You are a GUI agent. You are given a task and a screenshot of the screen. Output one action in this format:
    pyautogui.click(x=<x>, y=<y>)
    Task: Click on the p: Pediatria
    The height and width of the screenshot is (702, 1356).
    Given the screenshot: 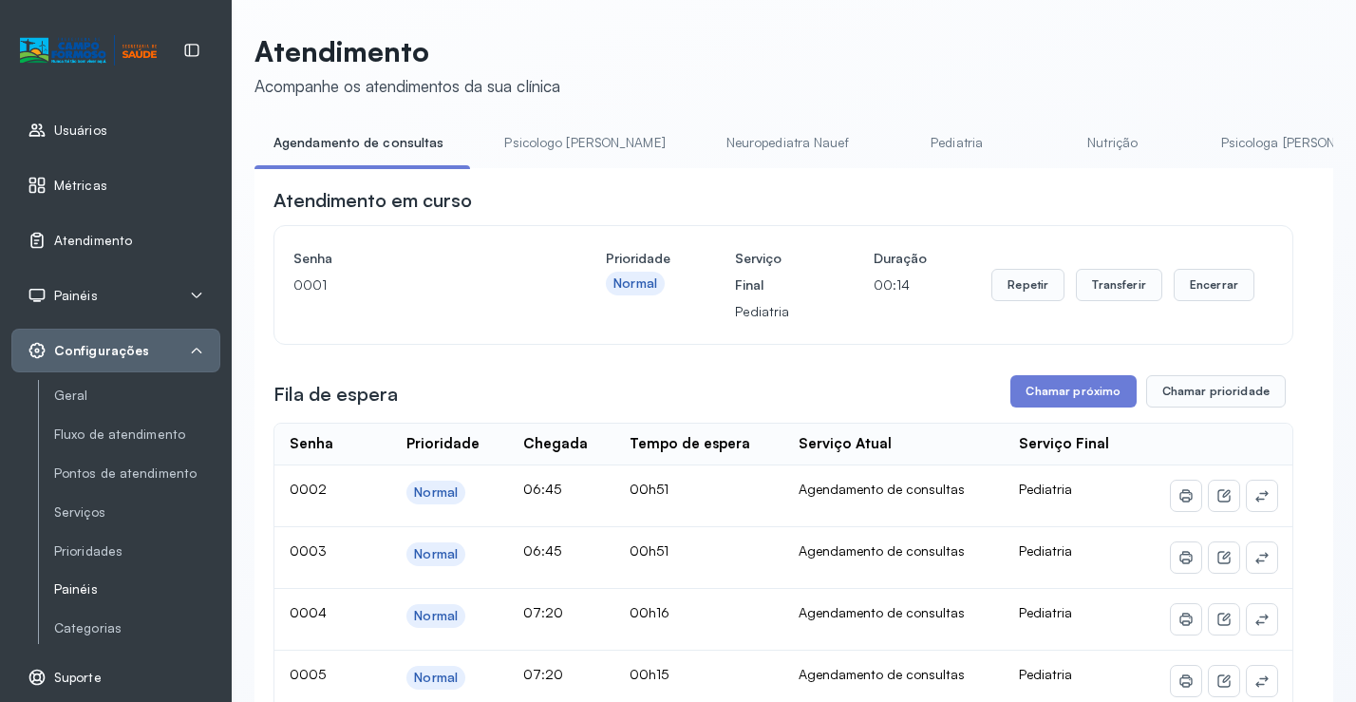 What is the action you would take?
    pyautogui.click(x=772, y=311)
    